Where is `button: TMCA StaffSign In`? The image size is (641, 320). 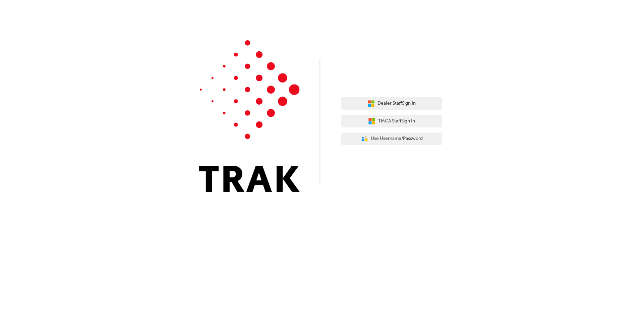
button: TMCA StaffSign In is located at coordinates (391, 121).